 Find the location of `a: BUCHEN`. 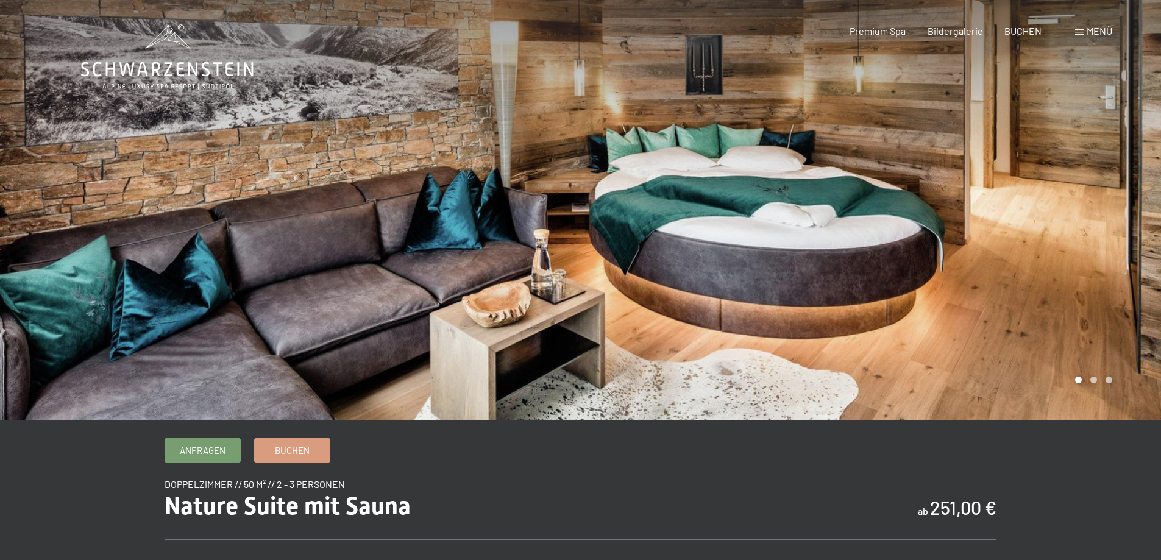

a: BUCHEN is located at coordinates (1023, 30).